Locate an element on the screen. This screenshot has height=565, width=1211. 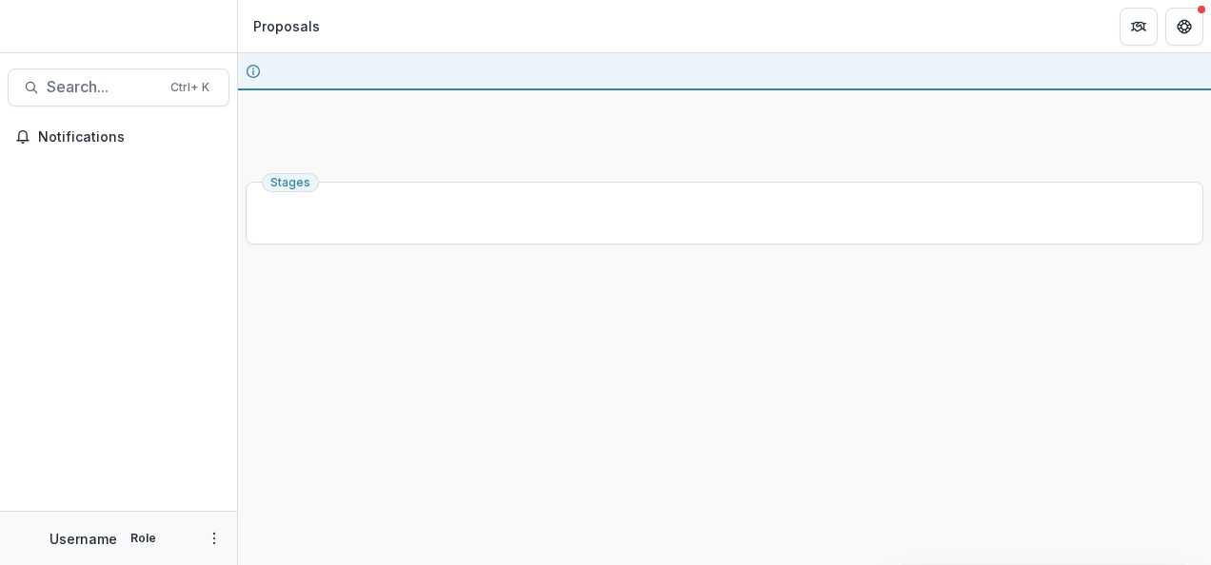
button: Search... is located at coordinates (118, 88).